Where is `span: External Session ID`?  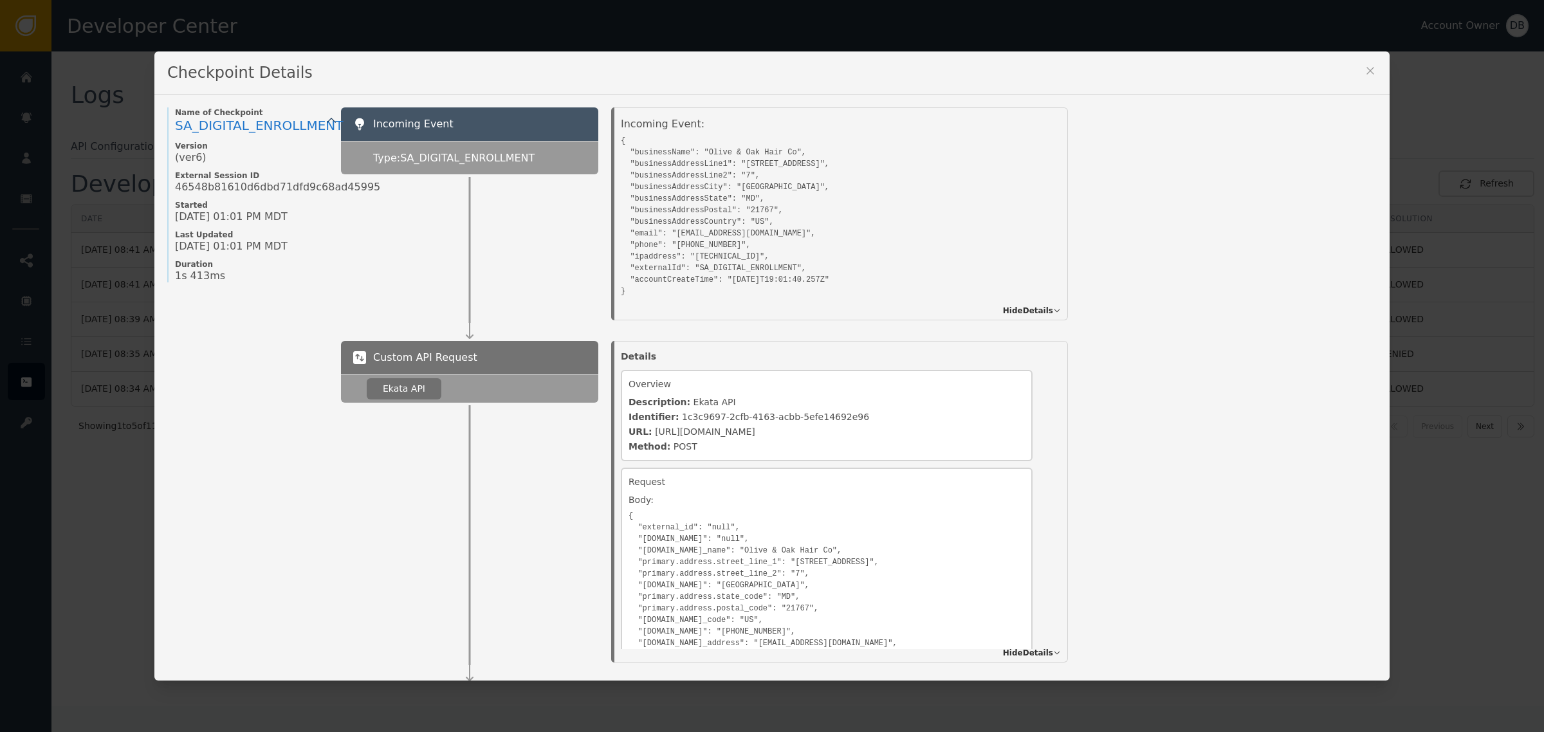 span: External Session ID is located at coordinates (252, 176).